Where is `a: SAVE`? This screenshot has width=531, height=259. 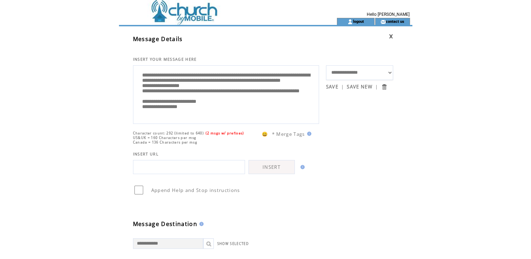
a: SAVE is located at coordinates (332, 87).